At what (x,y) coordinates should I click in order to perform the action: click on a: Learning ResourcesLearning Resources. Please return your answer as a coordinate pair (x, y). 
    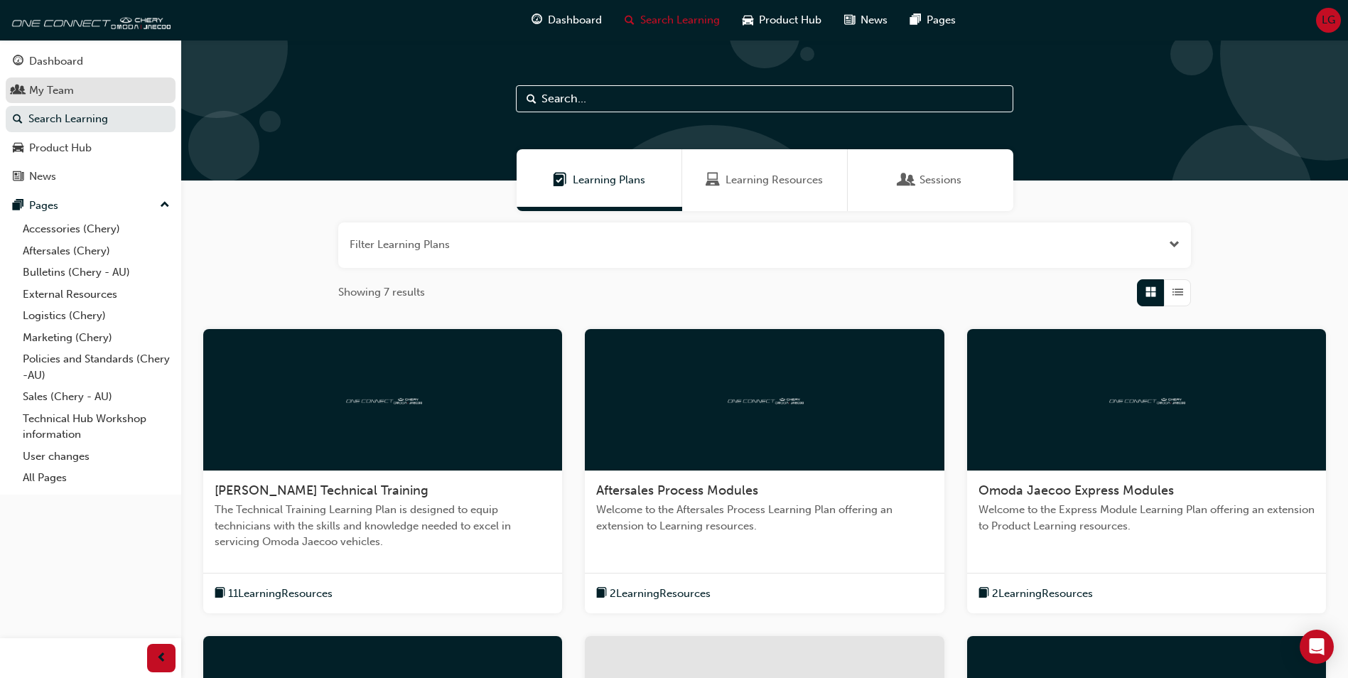
    Looking at the image, I should click on (765, 180).